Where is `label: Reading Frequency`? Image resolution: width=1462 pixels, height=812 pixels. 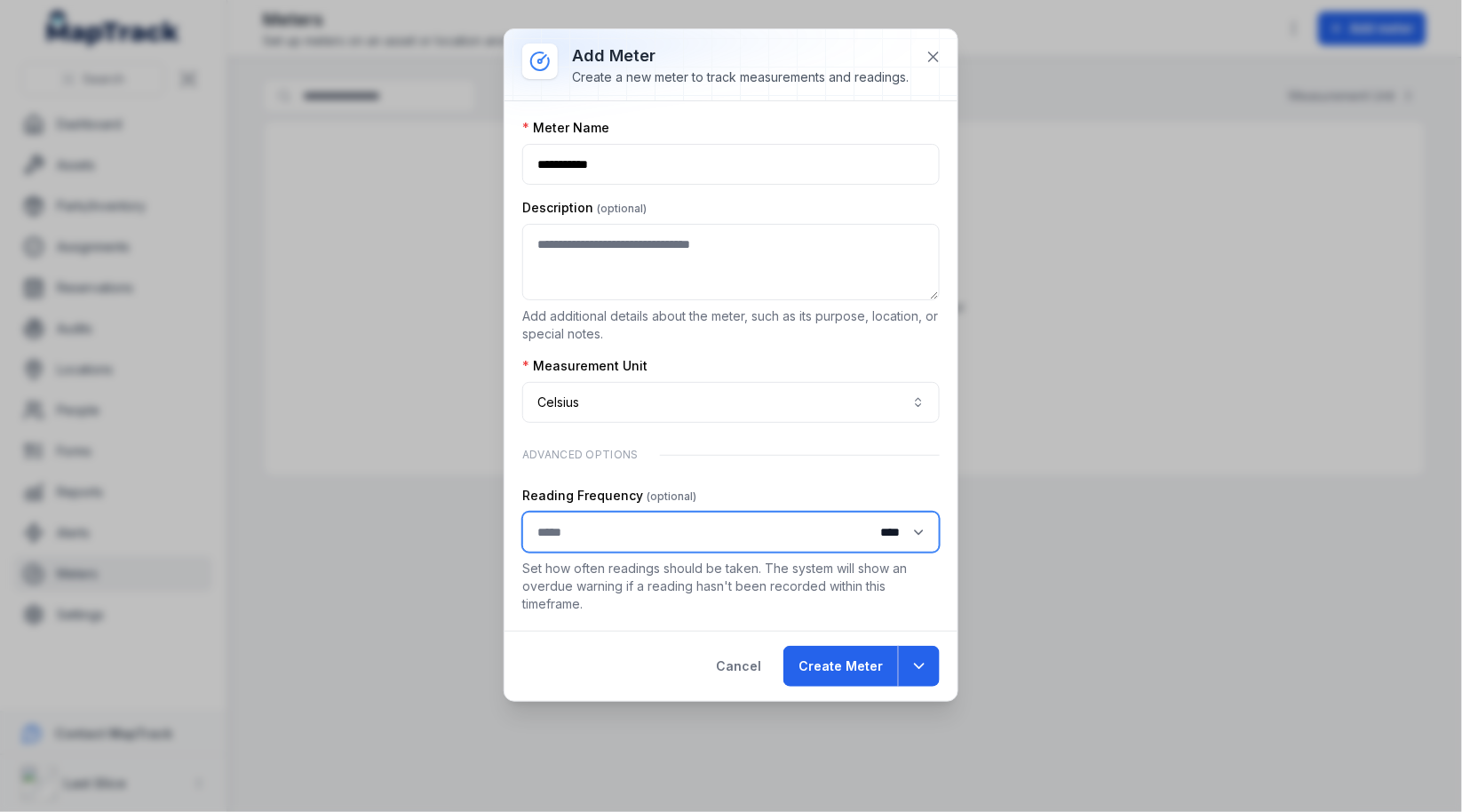 label: Reading Frequency is located at coordinates (610, 495).